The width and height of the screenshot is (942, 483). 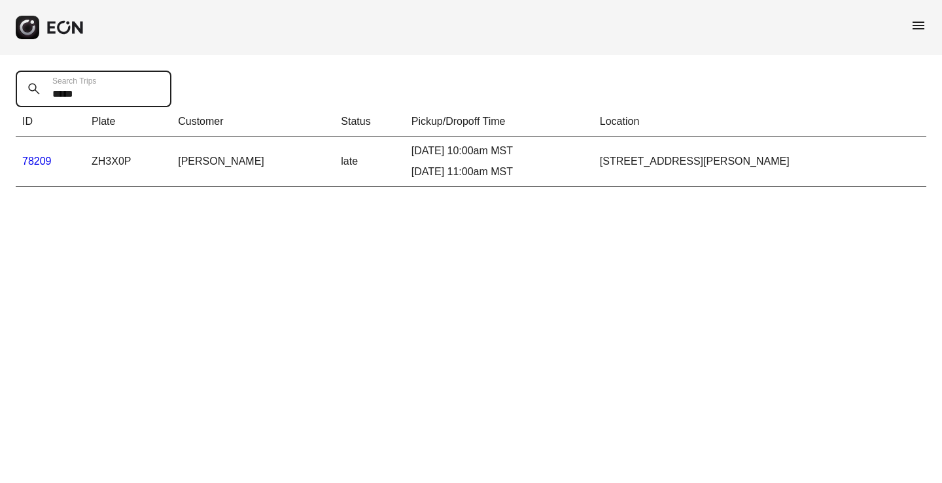 I want to click on th: Pickup/Dropoff Time, so click(x=499, y=122).